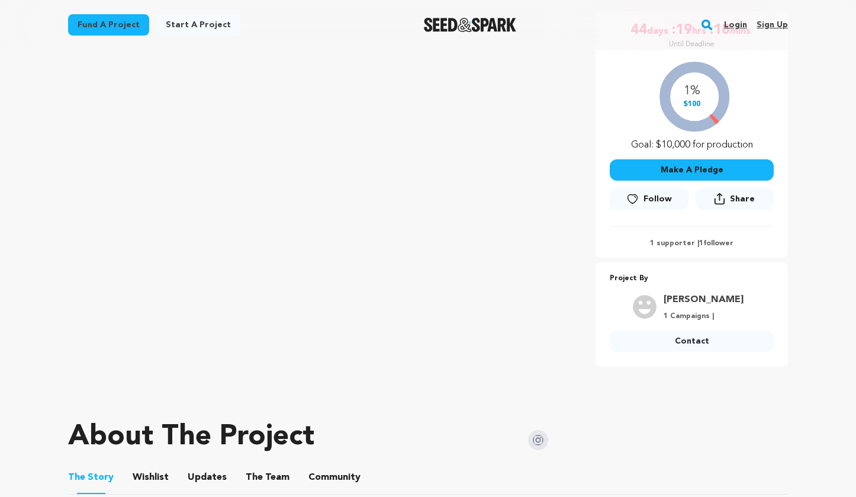 Image resolution: width=856 pixels, height=497 pixels. What do you see at coordinates (335, 477) in the screenshot?
I see `span: Community` at bounding box center [335, 477].